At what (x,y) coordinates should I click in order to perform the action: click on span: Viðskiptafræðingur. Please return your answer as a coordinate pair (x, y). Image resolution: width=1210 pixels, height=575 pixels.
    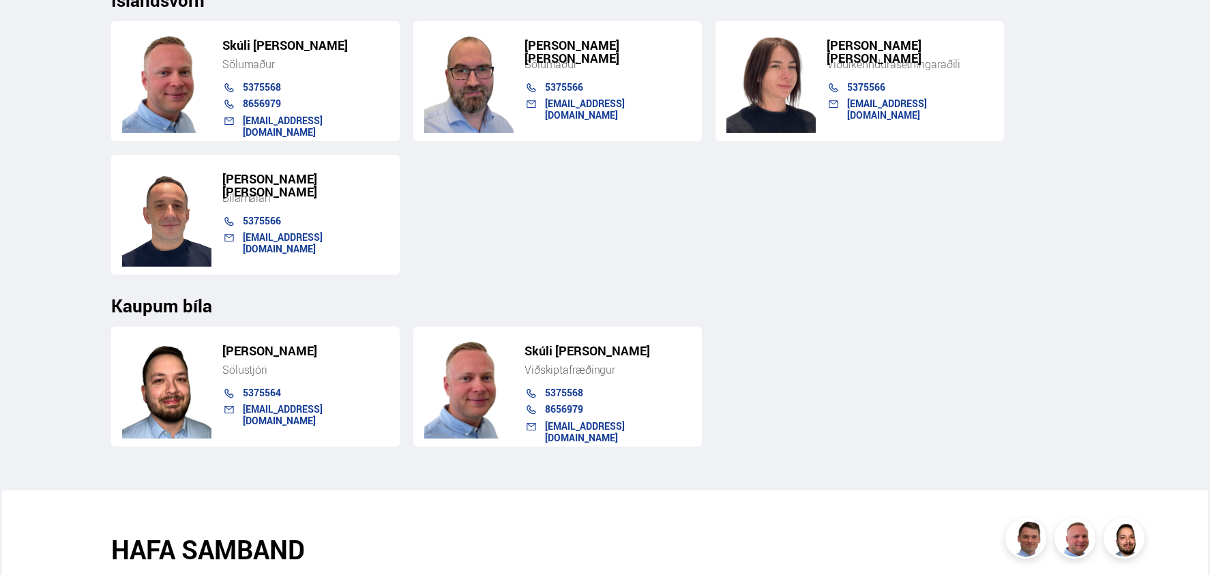
    Looking at the image, I should click on (570, 370).